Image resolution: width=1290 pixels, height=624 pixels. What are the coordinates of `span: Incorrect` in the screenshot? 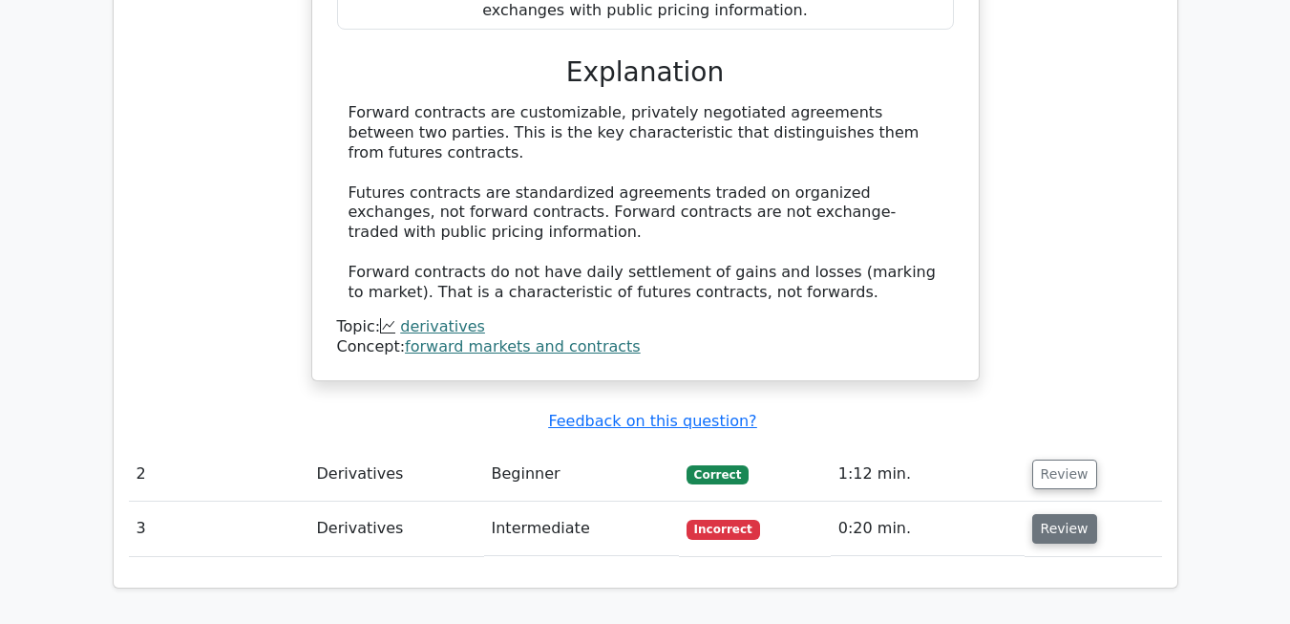 It's located at (723, 529).